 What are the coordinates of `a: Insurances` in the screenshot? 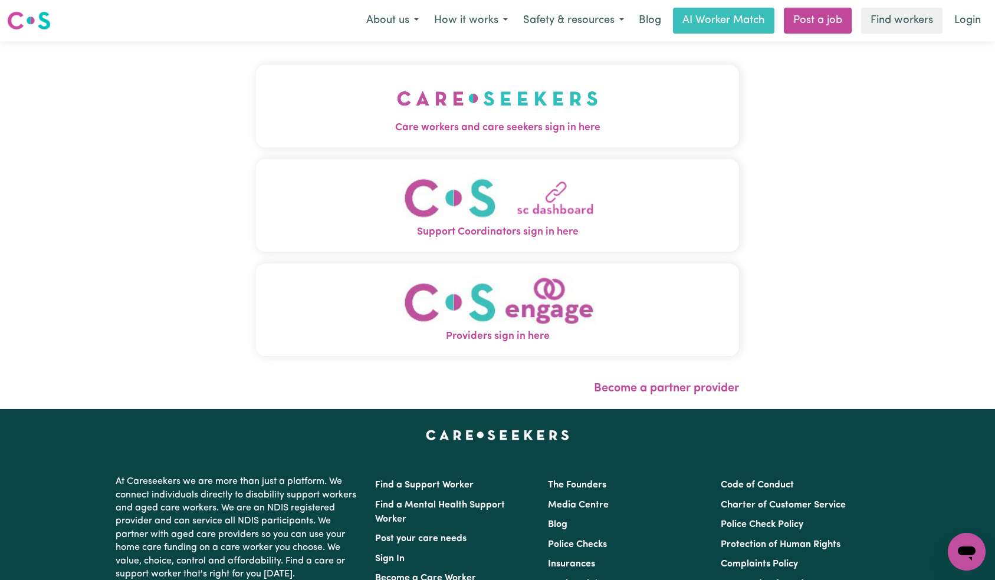 It's located at (571, 564).